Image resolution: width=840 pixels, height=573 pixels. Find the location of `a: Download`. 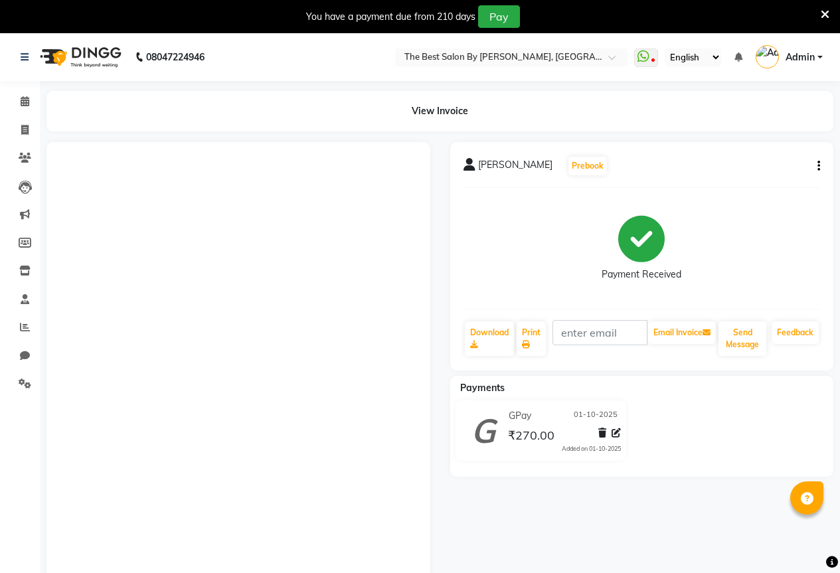

a: Download is located at coordinates (490, 339).